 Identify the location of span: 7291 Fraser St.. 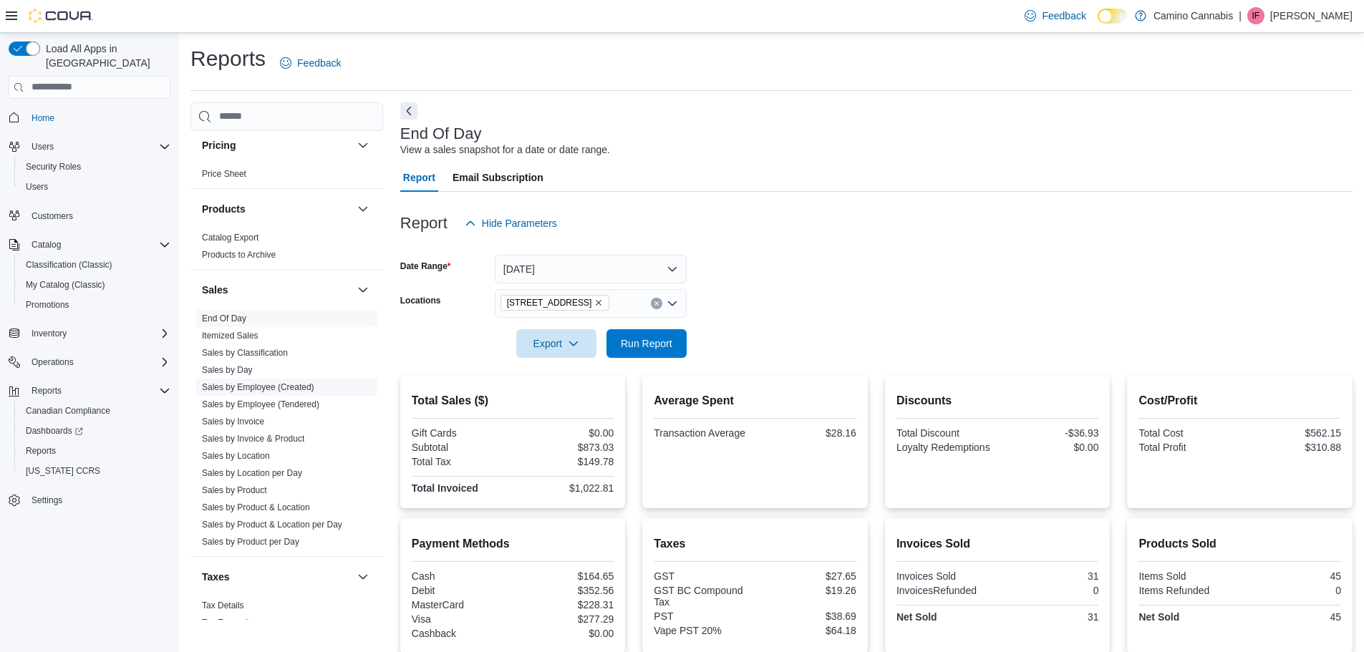
(555, 303).